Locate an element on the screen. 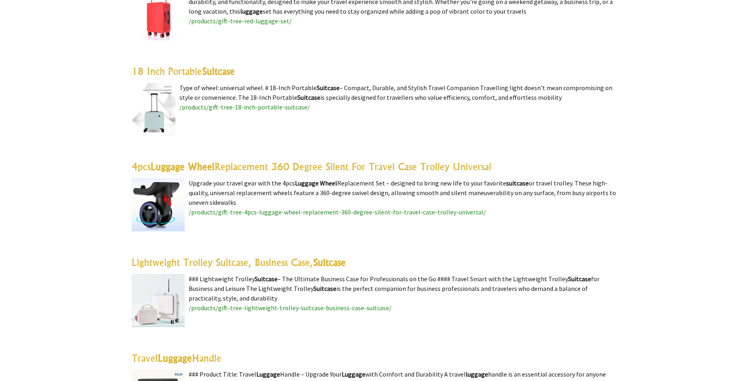 The height and width of the screenshot is (381, 752). img: 18 Inch Portable Suitcase is located at coordinates (153, 109).